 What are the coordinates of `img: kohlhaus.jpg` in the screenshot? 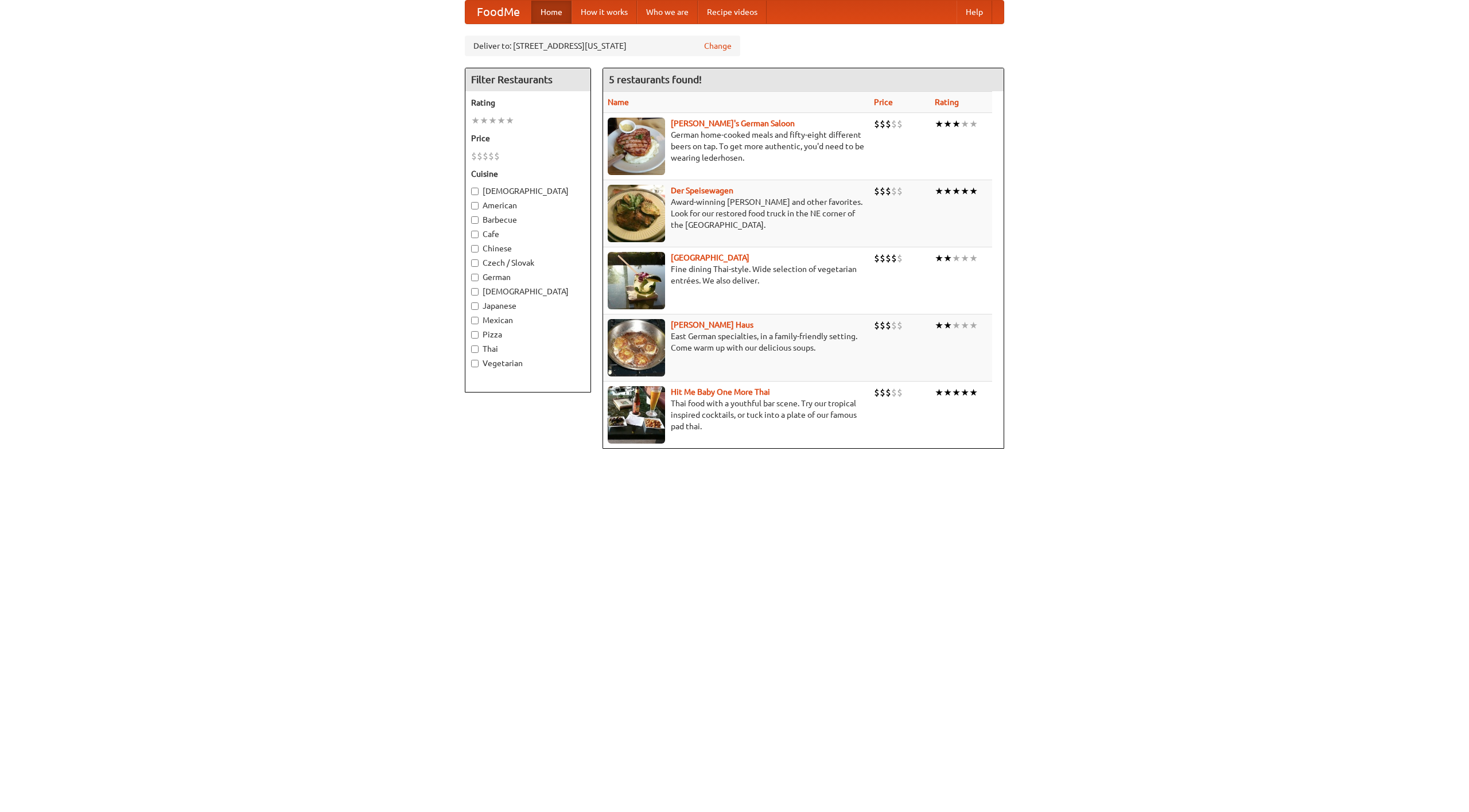 It's located at (637, 348).